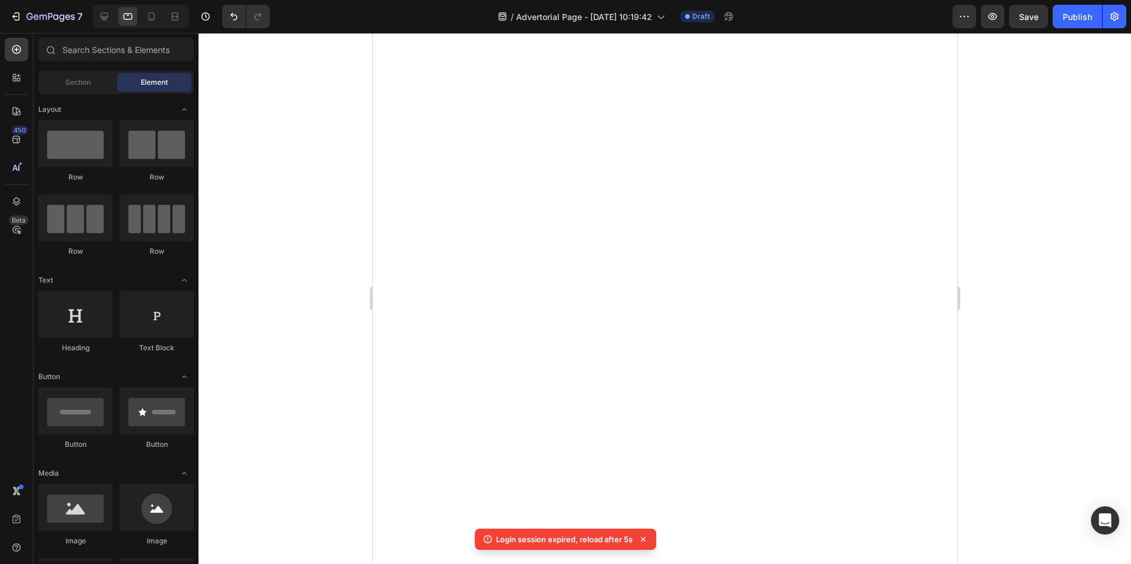  What do you see at coordinates (45, 280) in the screenshot?
I see `span: Text` at bounding box center [45, 280].